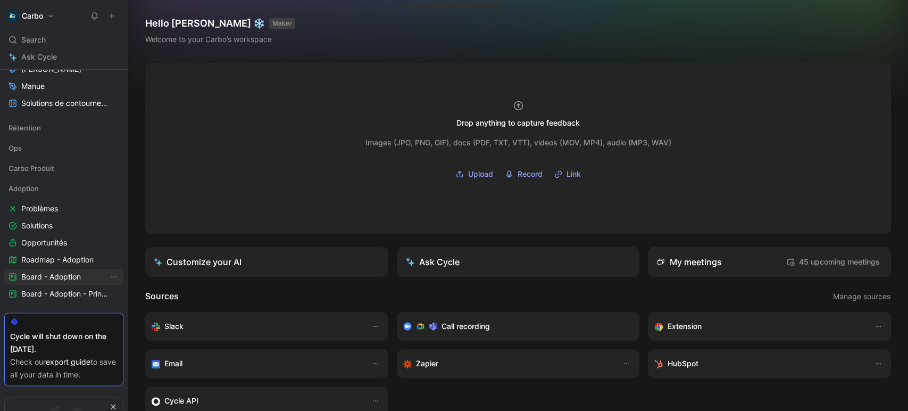 Image resolution: width=908 pixels, height=411 pixels. What do you see at coordinates (64, 188) in the screenshot?
I see `div: Adoption` at bounding box center [64, 188].